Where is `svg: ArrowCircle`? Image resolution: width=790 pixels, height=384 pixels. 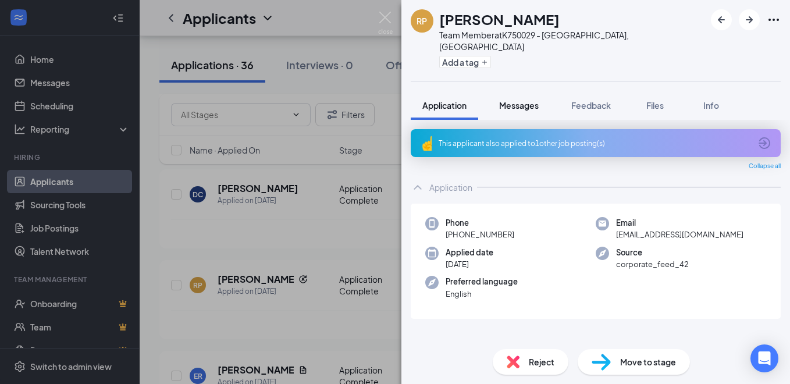 svg: ArrowCircle is located at coordinates (764, 143).